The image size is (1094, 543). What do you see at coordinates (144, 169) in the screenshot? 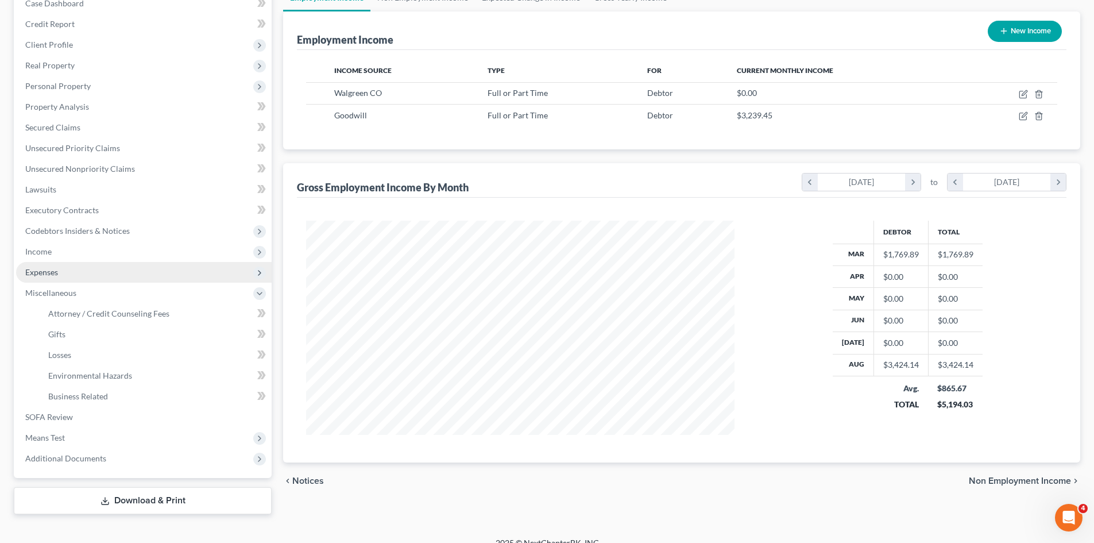
I see `a: Unsecured Nonpriority Claims` at bounding box center [144, 169].